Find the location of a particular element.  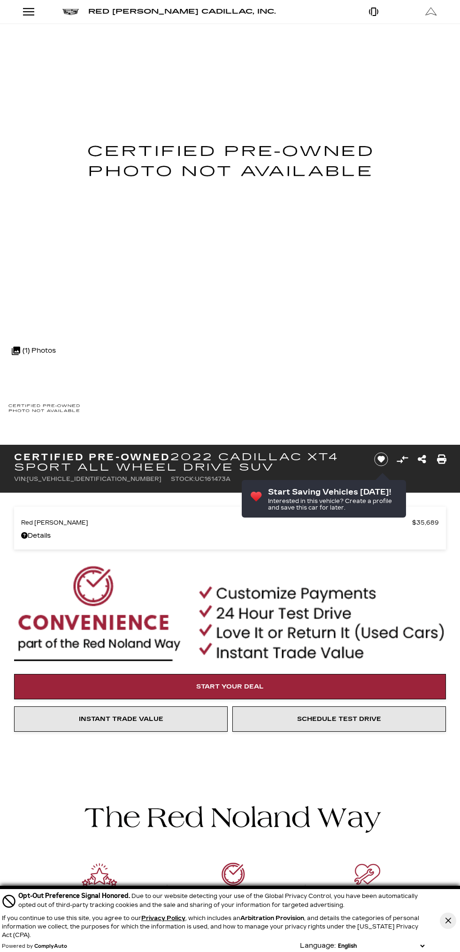

h1: 2022 Cadillac XT4 Sport All Wheel Drive SUV is located at coordinates (187, 462).